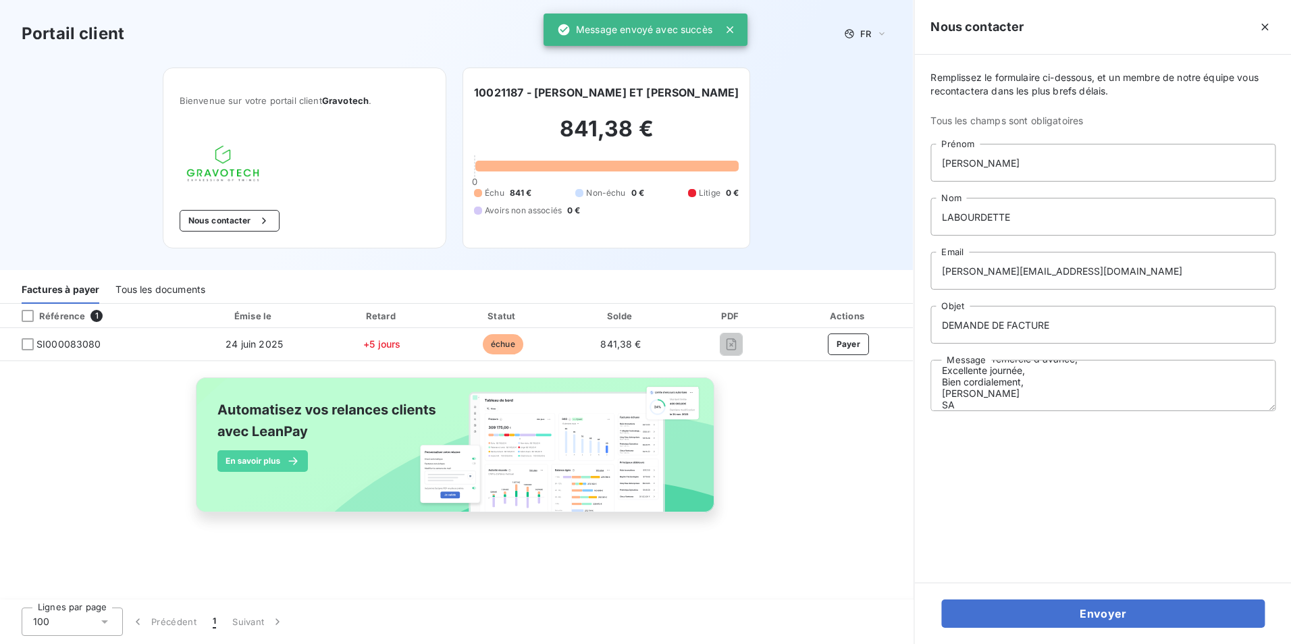 This screenshot has height=644, width=1291. I want to click on span: SI000083080, so click(69, 344).